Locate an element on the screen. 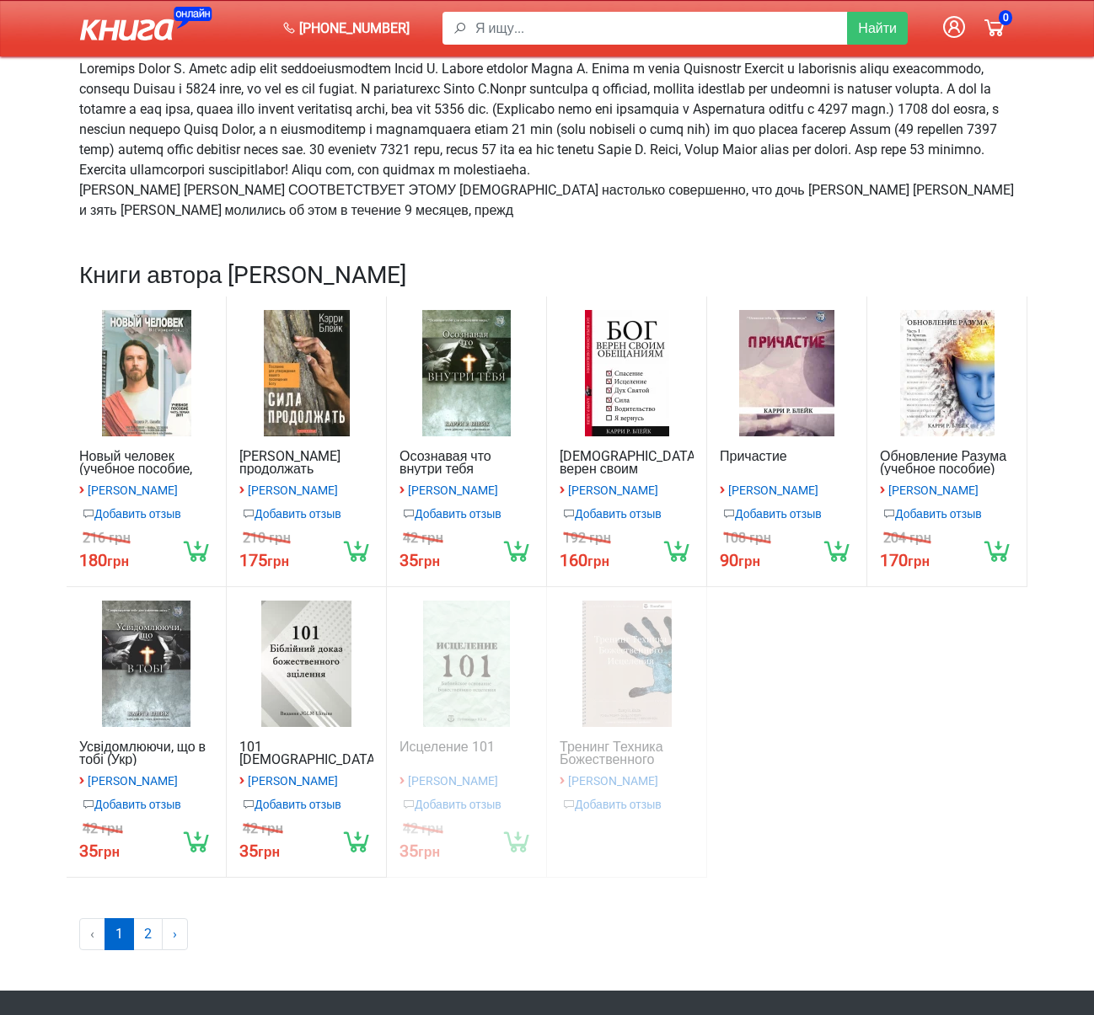 This screenshot has width=1094, height=1015. a: Исцеление 101 is located at coordinates (466, 753).